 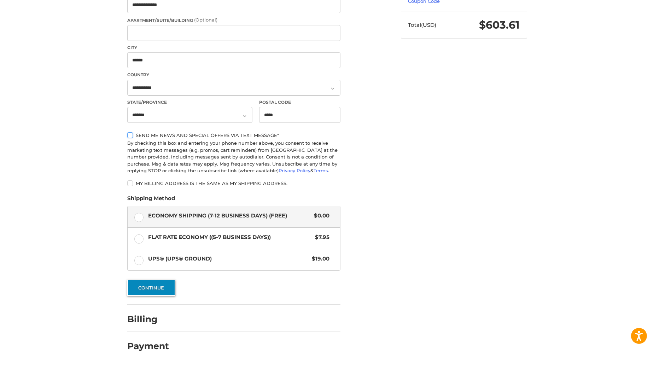 What do you see at coordinates (234, 20) in the screenshot?
I see `label: Apartment/Suite/Building` at bounding box center [234, 20].